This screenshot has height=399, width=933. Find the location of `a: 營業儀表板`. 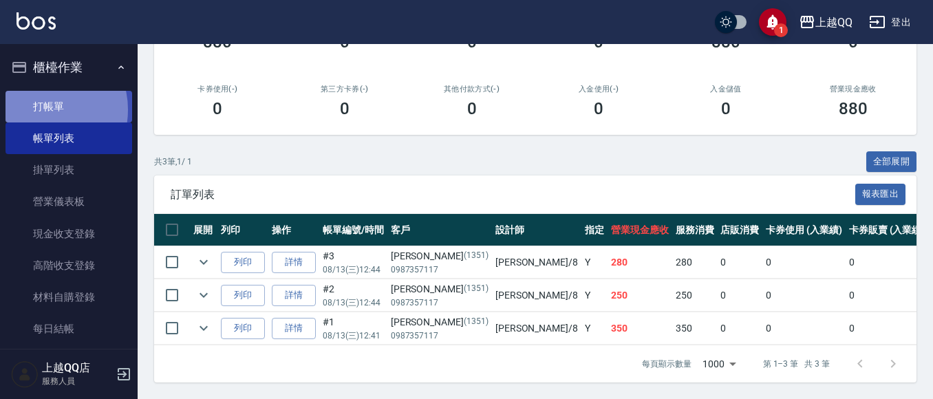

a: 營業儀表板 is located at coordinates (69, 202).